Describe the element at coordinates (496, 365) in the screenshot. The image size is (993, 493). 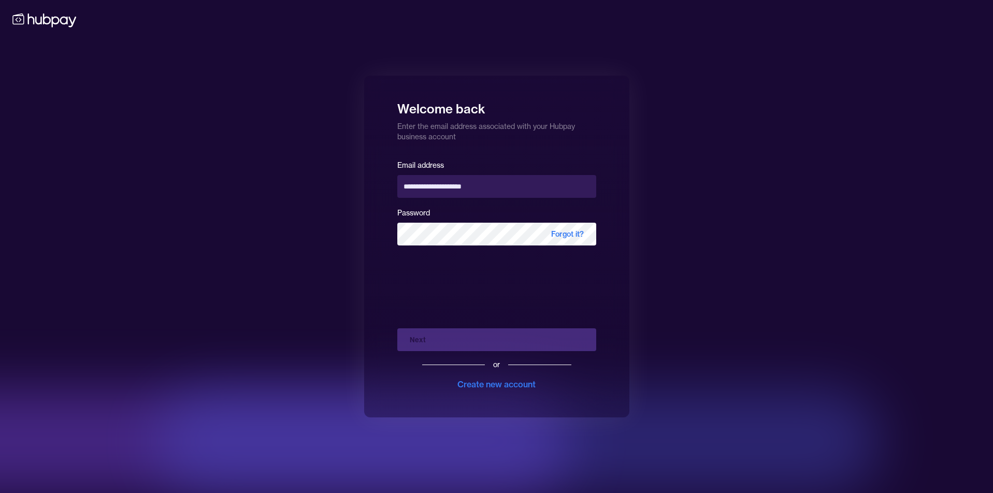
I see `div: or` at that location.